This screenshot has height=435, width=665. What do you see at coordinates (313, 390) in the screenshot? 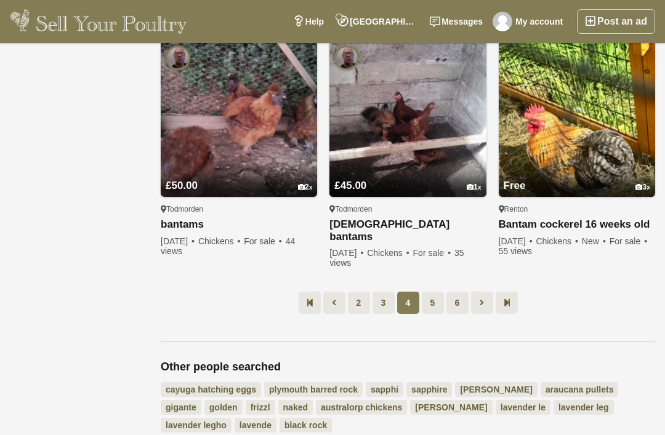
I see `a: plymouth barred rock` at bounding box center [313, 390].